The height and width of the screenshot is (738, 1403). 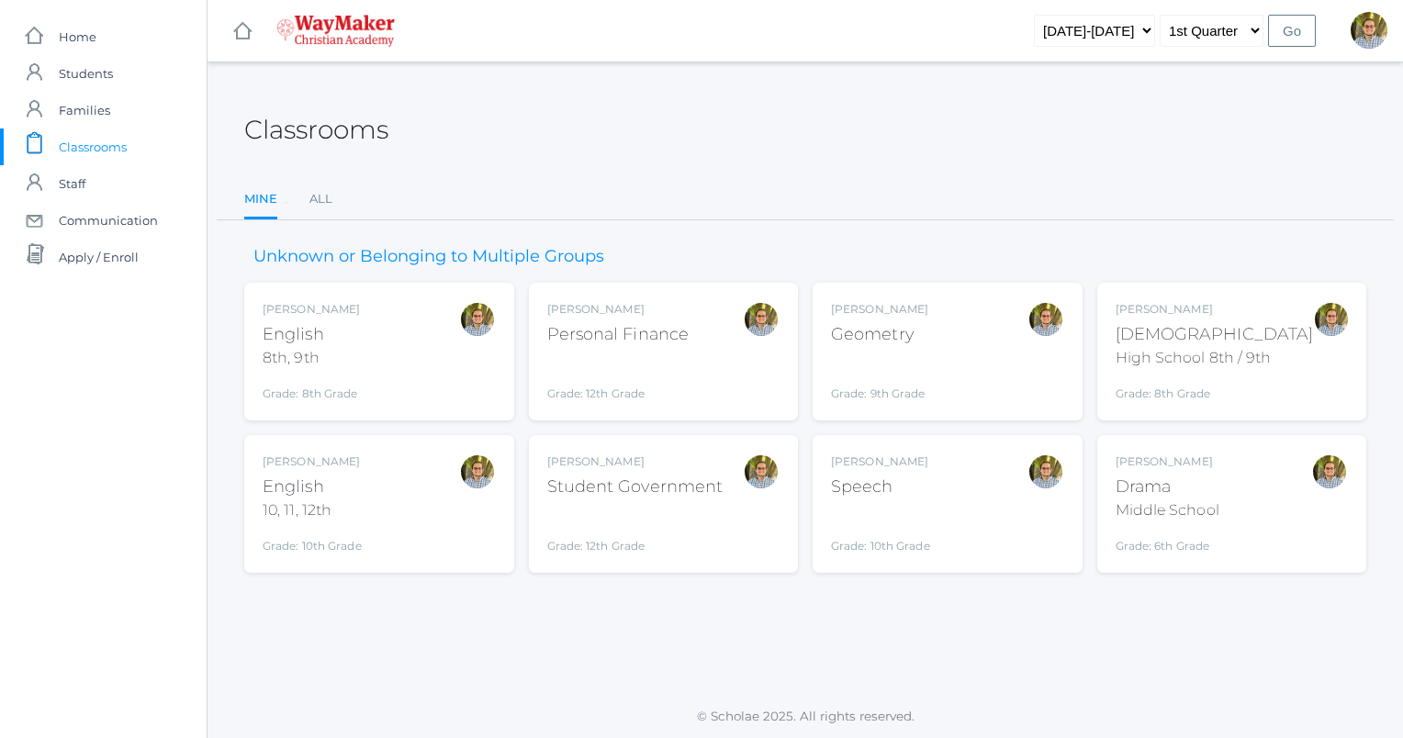 What do you see at coordinates (261, 200) in the screenshot?
I see `a: Mine` at bounding box center [261, 200].